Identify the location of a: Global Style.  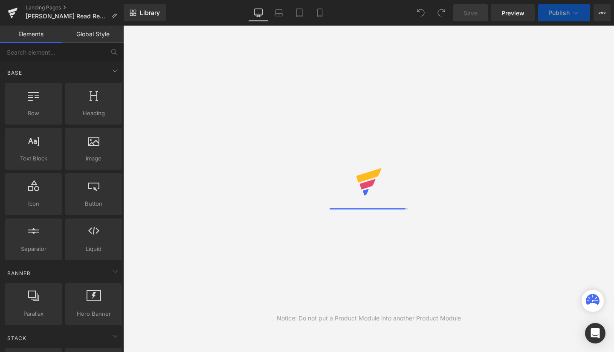
(93, 34).